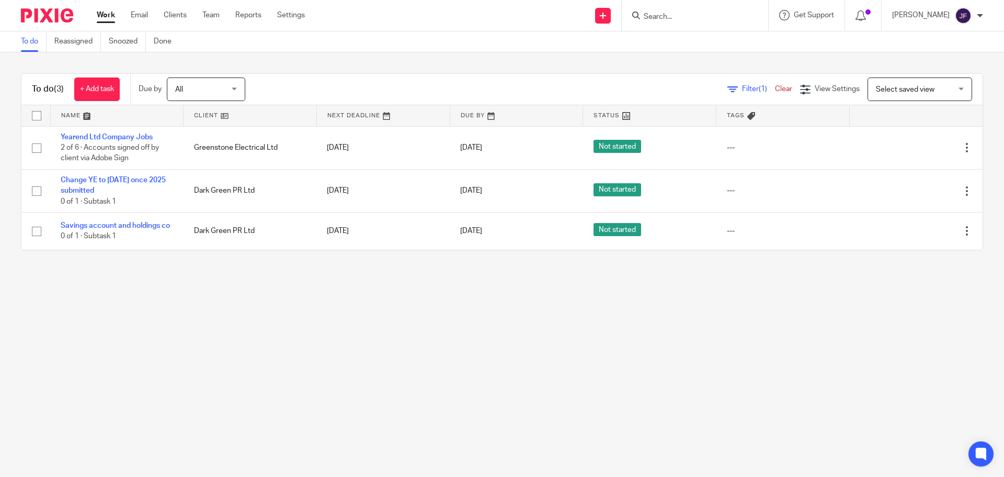  I want to click on a: Team, so click(211, 15).